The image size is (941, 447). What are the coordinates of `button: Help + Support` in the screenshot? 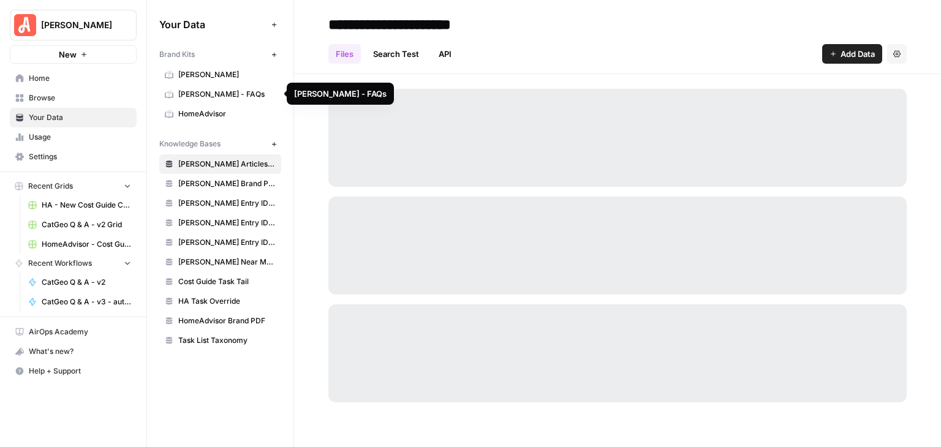 It's located at (73, 371).